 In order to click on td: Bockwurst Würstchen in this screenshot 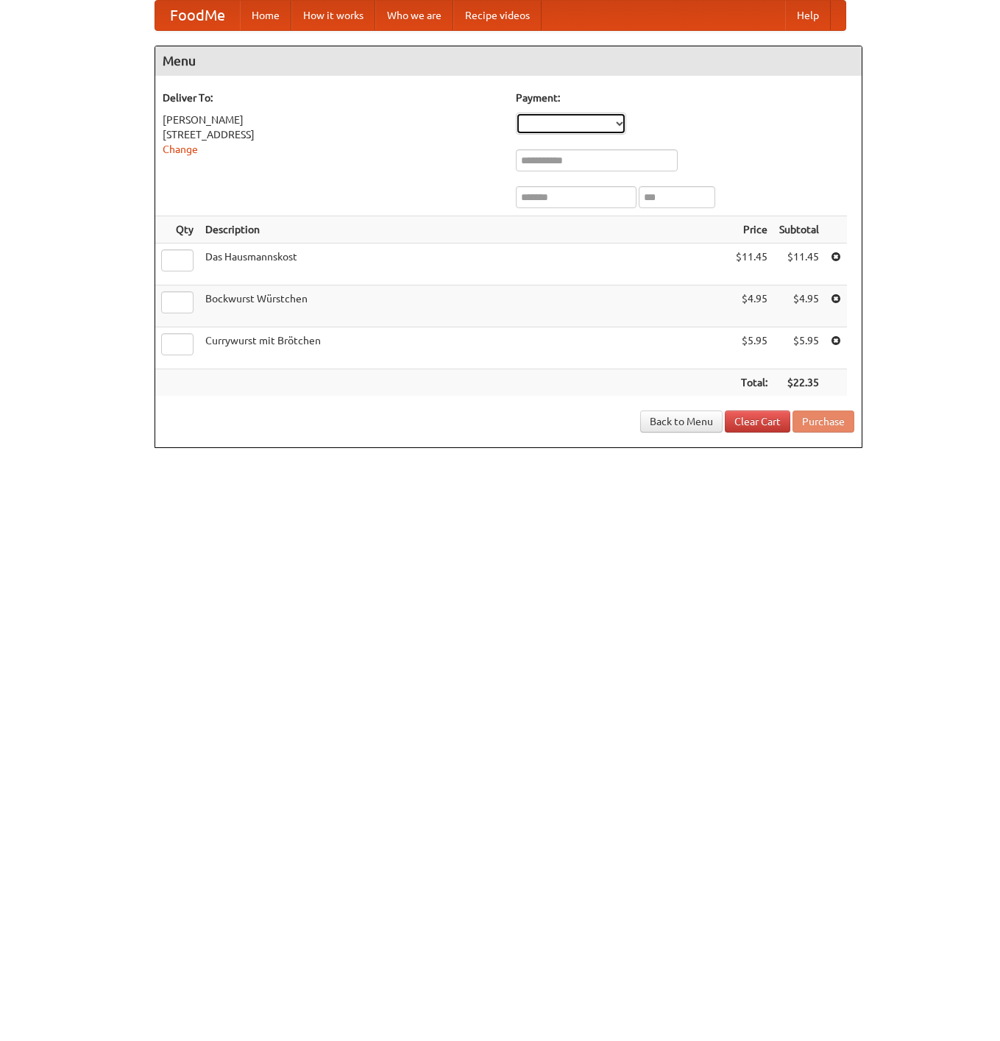, I will do `click(464, 306)`.